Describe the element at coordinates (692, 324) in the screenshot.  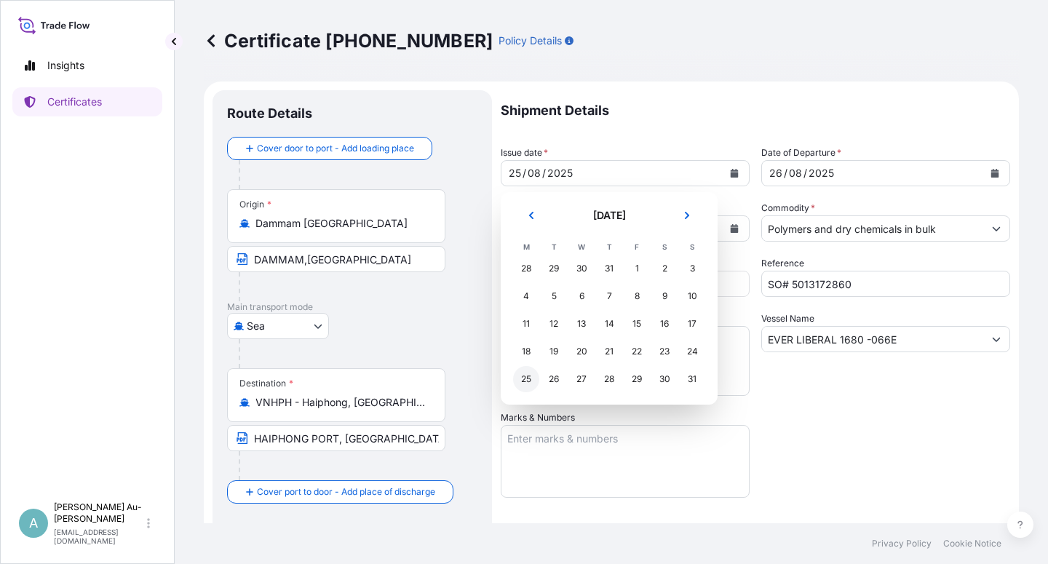
I see `div: Sunday, 17 August 2025` at that location.